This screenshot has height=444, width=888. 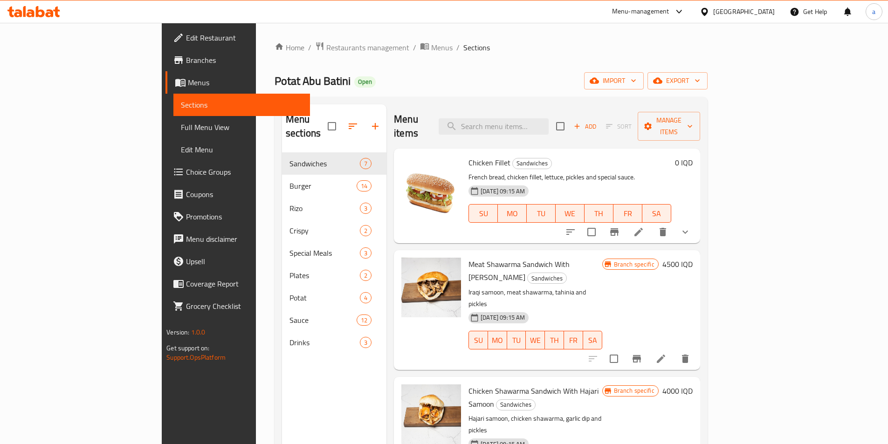 I want to click on span: Sauce, so click(x=323, y=320).